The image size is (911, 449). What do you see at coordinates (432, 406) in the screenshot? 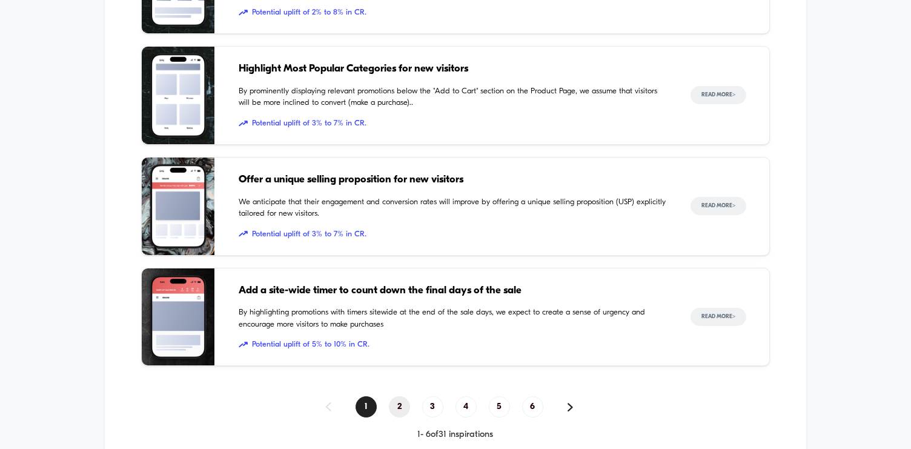
I see `span: 3` at bounding box center [432, 406].